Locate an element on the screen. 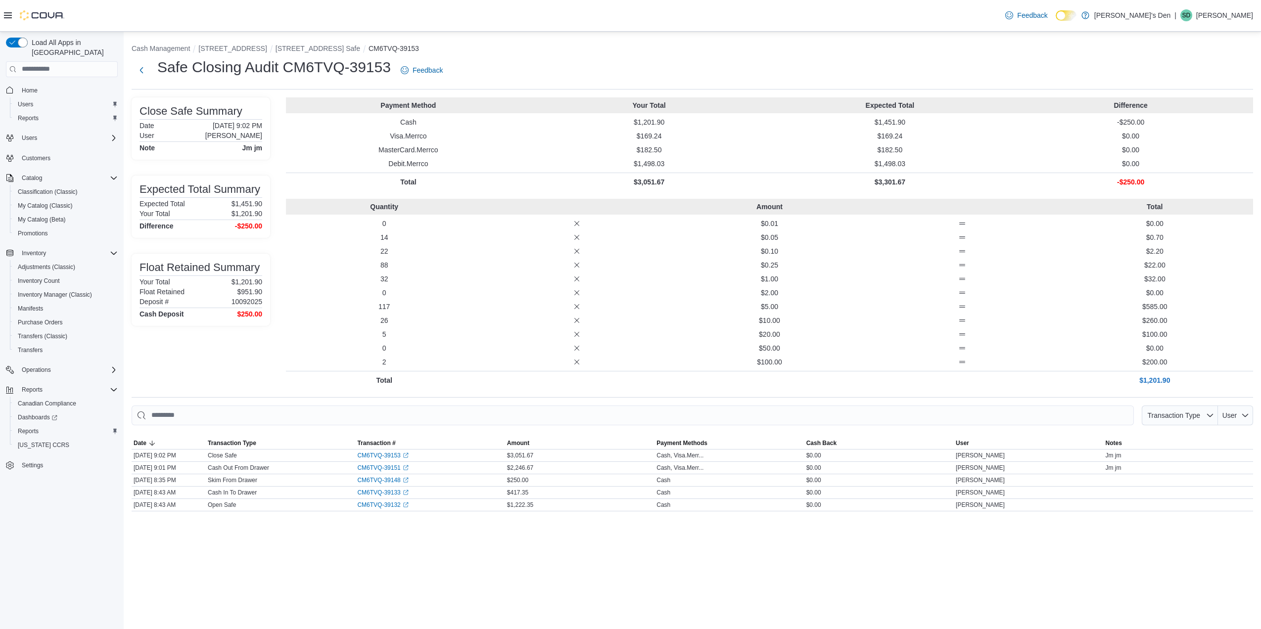 This screenshot has height=629, width=1261. p: 0 is located at coordinates (384, 224).